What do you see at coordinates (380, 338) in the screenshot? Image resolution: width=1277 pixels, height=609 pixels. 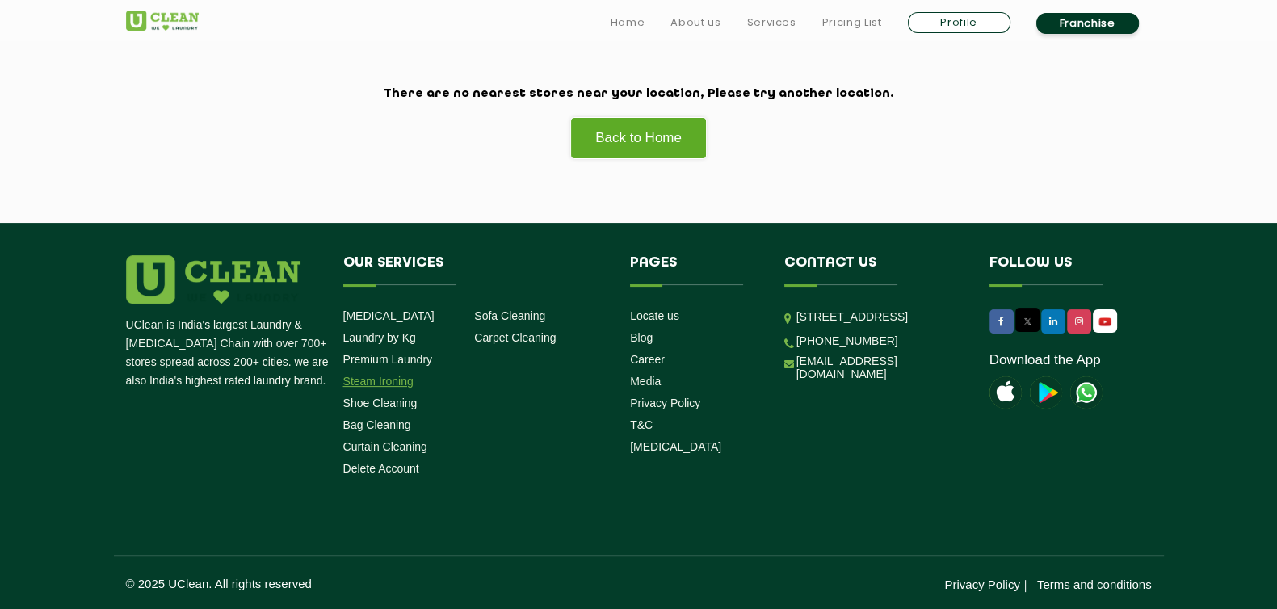 I see `a: Laundry by Kg` at bounding box center [380, 338].